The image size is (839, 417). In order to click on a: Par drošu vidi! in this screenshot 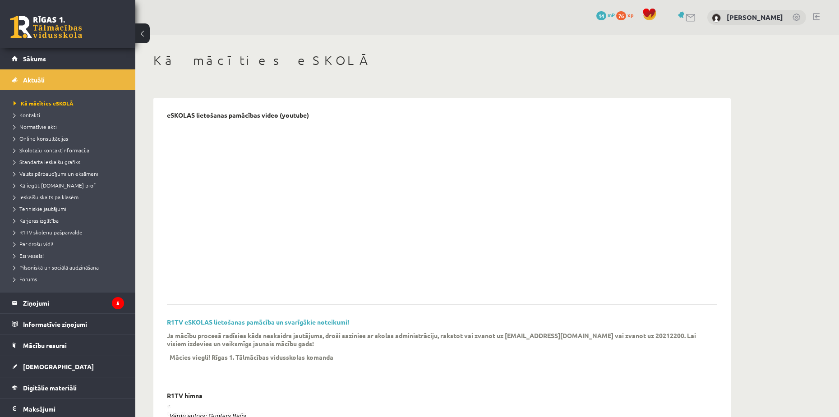, I will do `click(70, 244)`.